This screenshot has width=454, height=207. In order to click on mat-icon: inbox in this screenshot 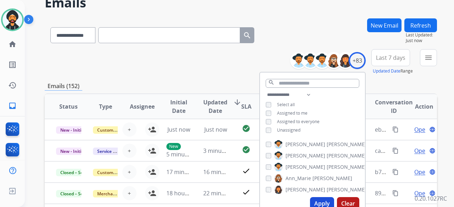, I will do `click(12, 106)`.